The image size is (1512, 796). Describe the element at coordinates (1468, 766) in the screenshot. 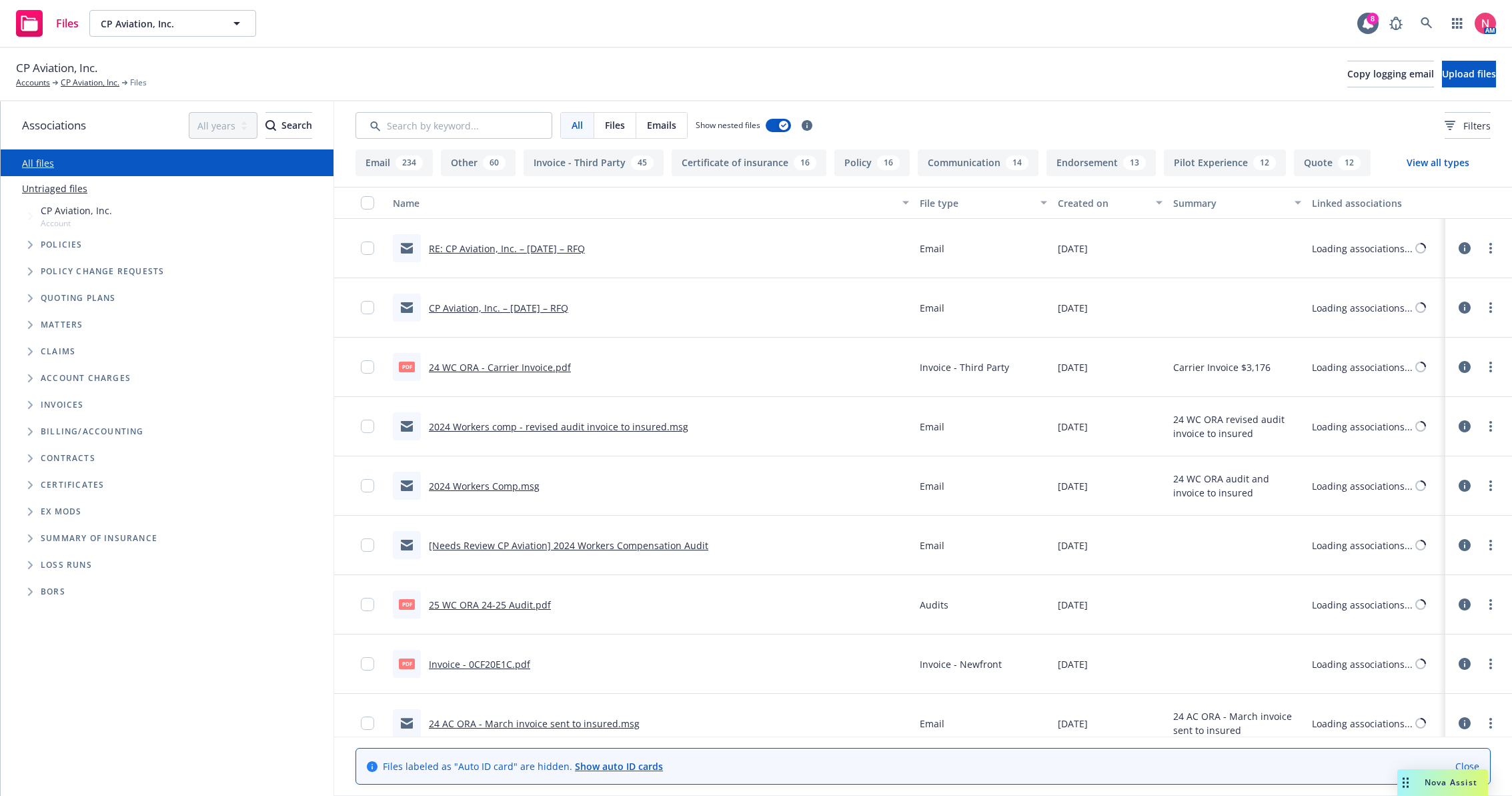

I see `a: Close` at that location.